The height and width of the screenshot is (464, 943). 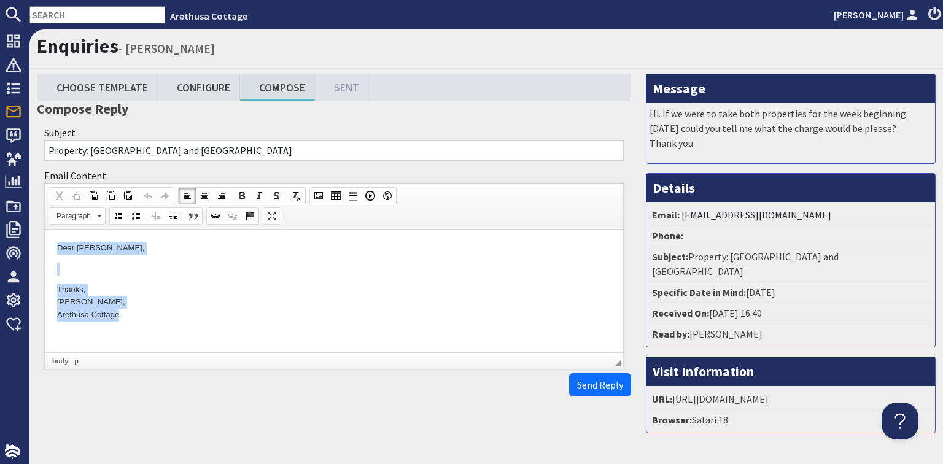 What do you see at coordinates (276, 196) in the screenshot?
I see `a: Strikethrough` at bounding box center [276, 196].